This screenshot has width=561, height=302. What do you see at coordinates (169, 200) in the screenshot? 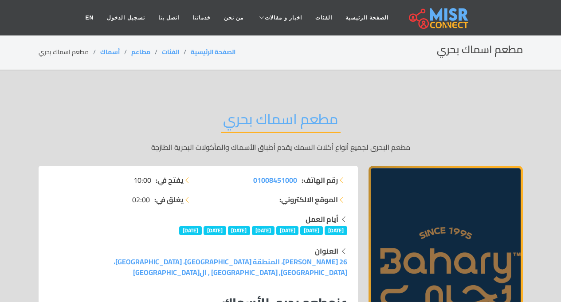
I see `strong: يغلق في:` at bounding box center [169, 200].